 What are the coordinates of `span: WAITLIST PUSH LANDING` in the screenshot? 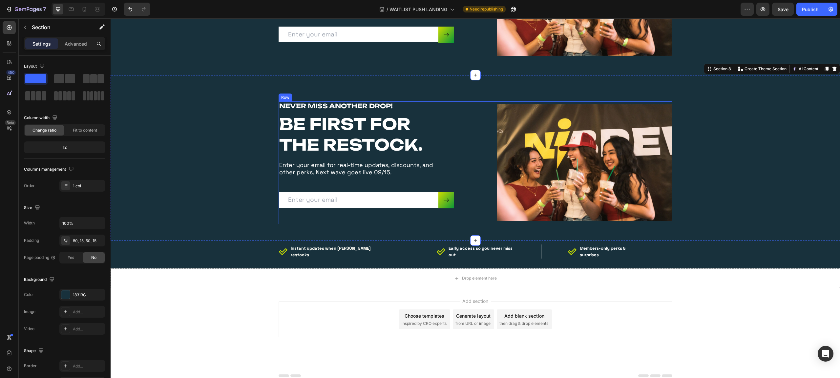 It's located at (418, 9).